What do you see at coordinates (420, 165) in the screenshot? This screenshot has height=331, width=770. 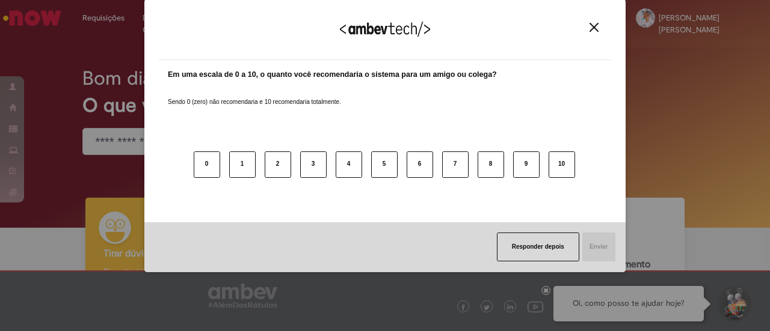 I see `button: 6` at bounding box center [420, 165].